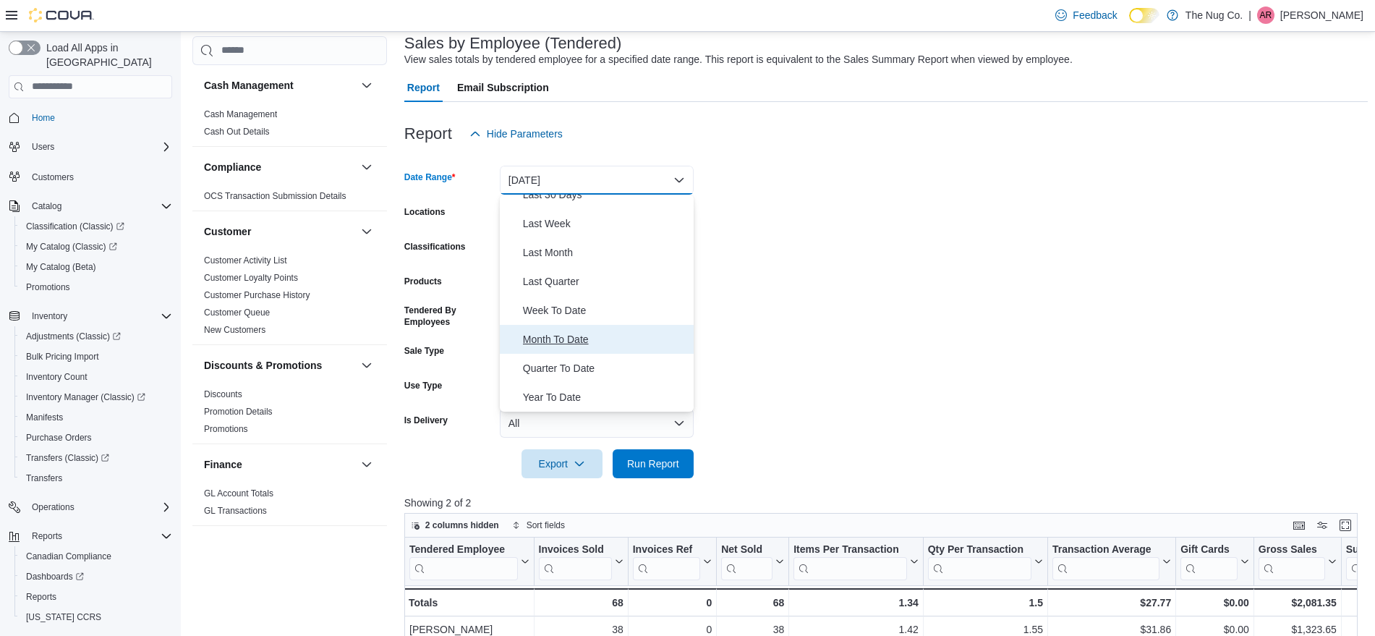 Image resolution: width=1375 pixels, height=636 pixels. Describe the element at coordinates (1297, 561) in the screenshot. I see `button: Gross Sales` at that location.